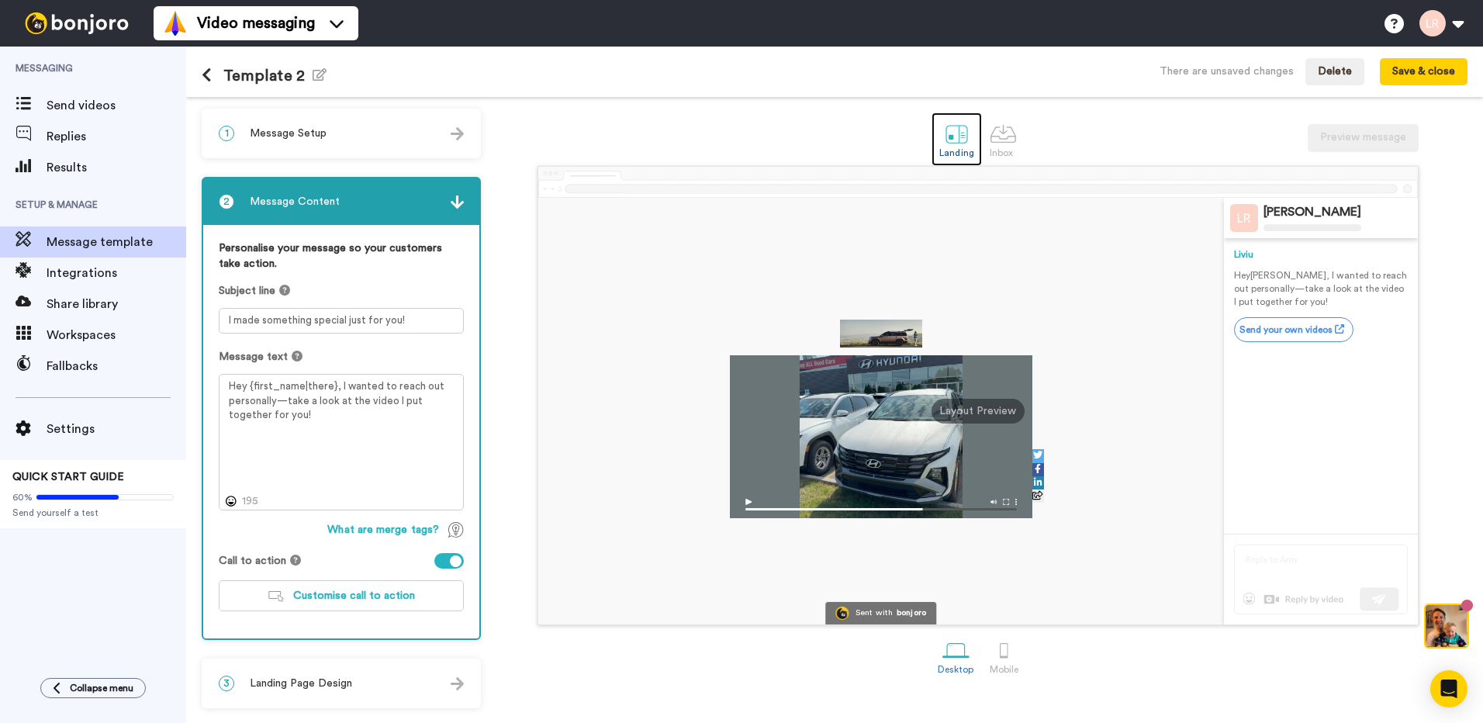  I want to click on textarea: Hey {first_name|there}, I wanted to reach out personally—take a look at the video I put together ..., so click(341, 442).